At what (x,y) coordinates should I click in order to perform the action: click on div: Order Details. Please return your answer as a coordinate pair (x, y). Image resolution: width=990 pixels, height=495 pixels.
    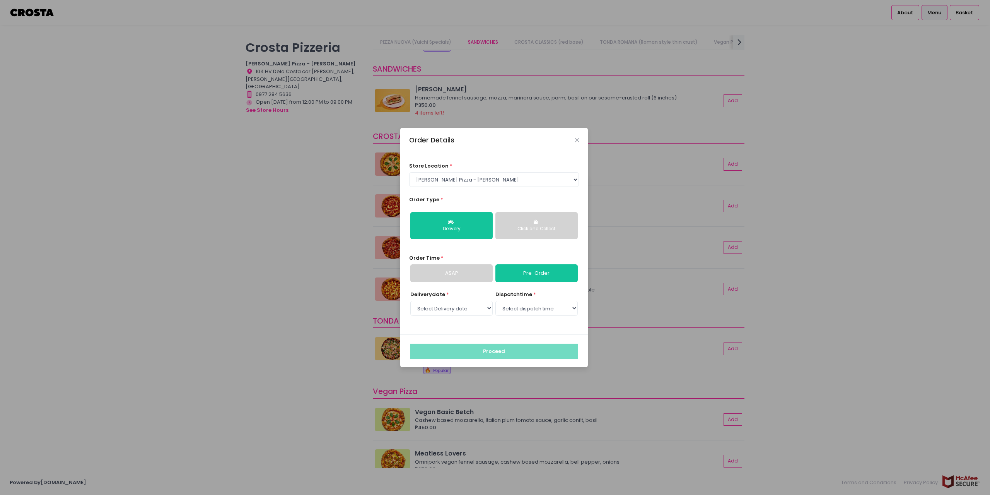
    Looking at the image, I should click on (432, 140).